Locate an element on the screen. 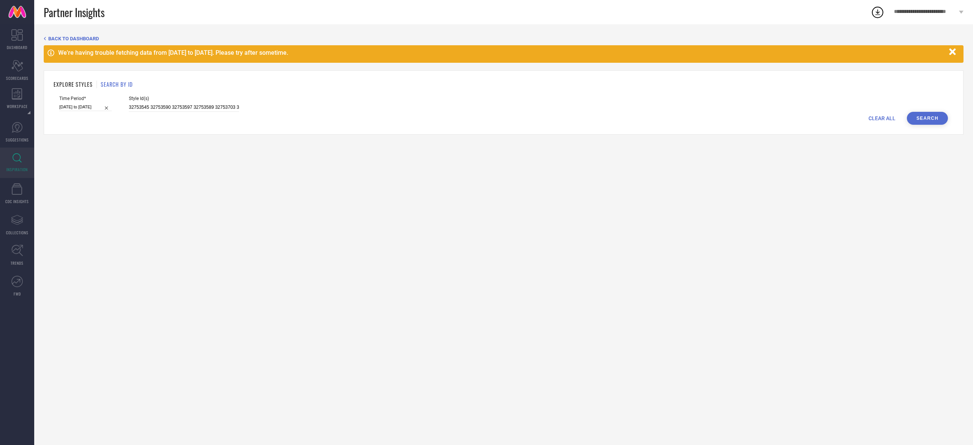 This screenshot has height=445, width=973. span: CLEAR ALL is located at coordinates (882, 118).